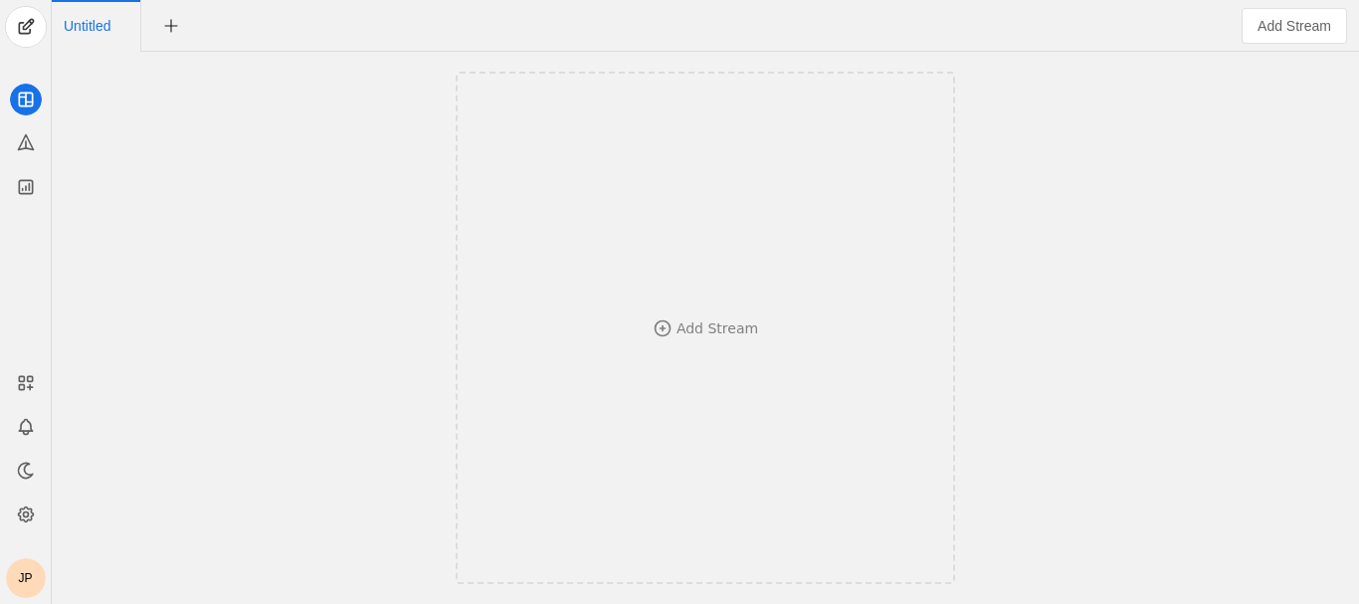  I want to click on button: Add Stream, so click(1294, 26).